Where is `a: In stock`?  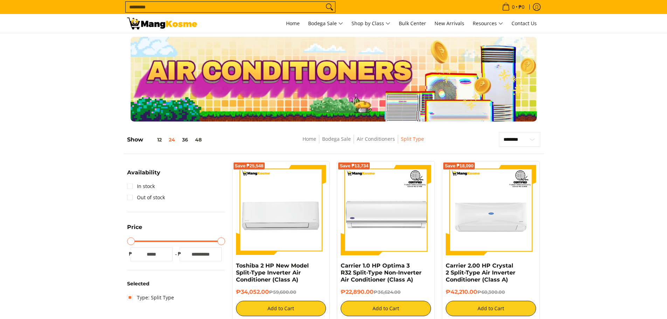 a: In stock is located at coordinates (141, 186).